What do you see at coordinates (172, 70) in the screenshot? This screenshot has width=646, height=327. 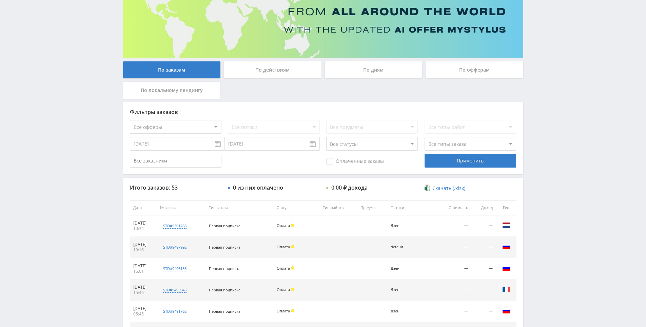 I see `div: По заказам` at bounding box center [172, 70].